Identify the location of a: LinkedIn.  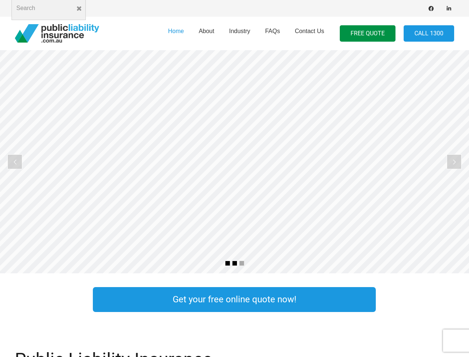
(449, 9).